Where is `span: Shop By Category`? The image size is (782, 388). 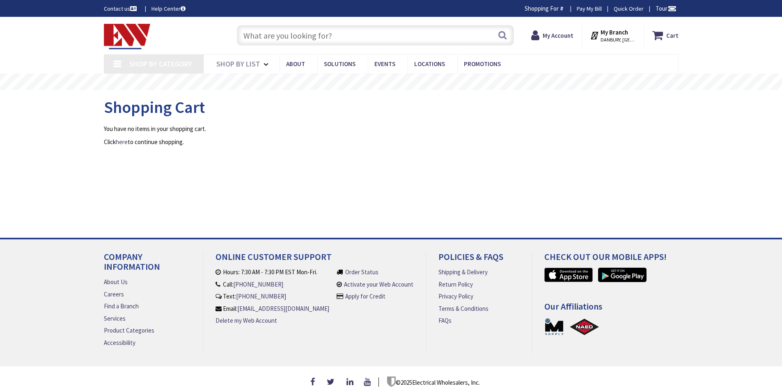
span: Shop By Category is located at coordinates (160, 64).